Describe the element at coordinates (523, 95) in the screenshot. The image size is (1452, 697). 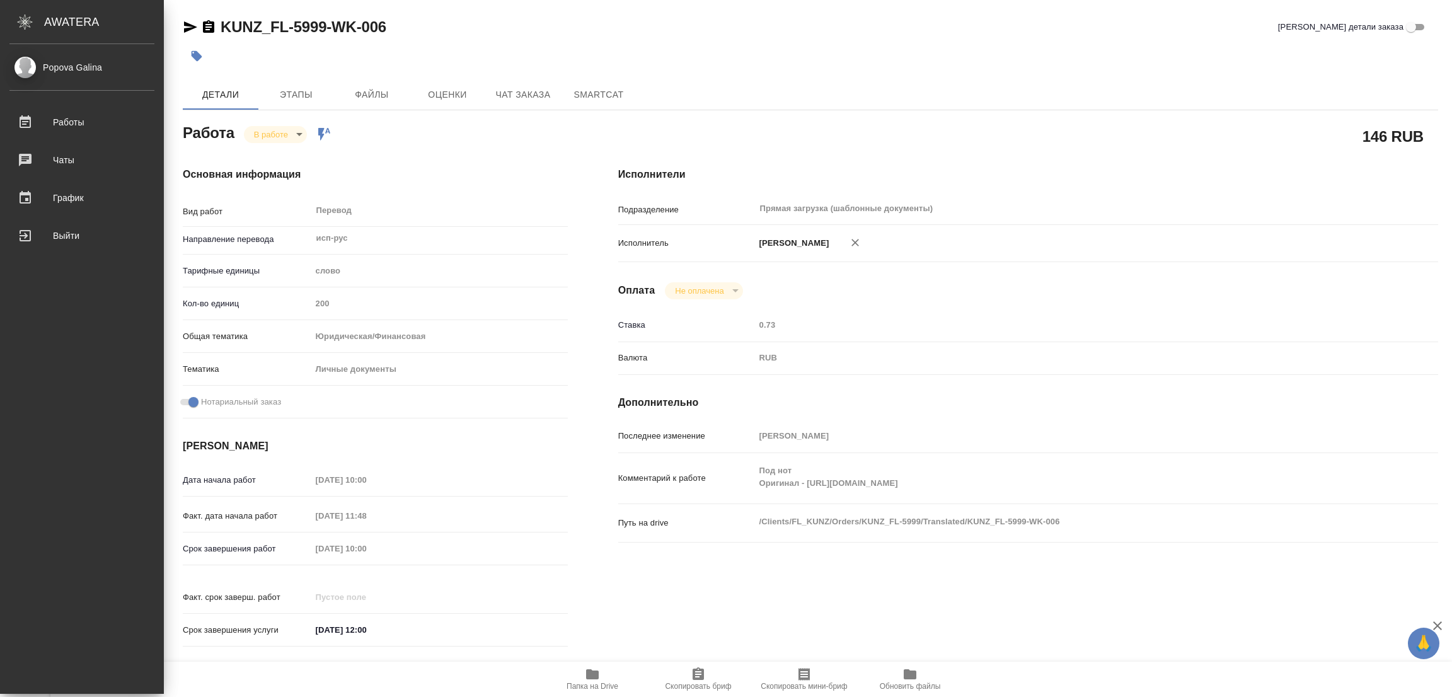
I see `span: Чат заказа` at that location.